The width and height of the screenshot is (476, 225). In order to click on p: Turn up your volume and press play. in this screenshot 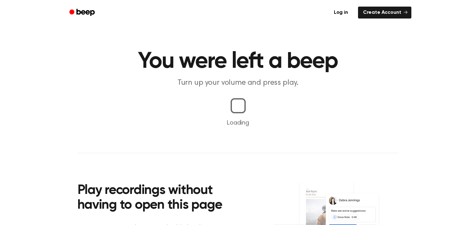, I will do `click(238, 83)`.